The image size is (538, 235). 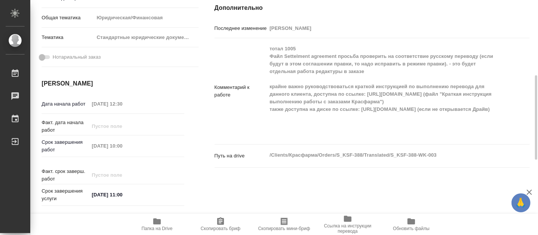 I want to click on span: Обновить файлы, so click(x=411, y=228).